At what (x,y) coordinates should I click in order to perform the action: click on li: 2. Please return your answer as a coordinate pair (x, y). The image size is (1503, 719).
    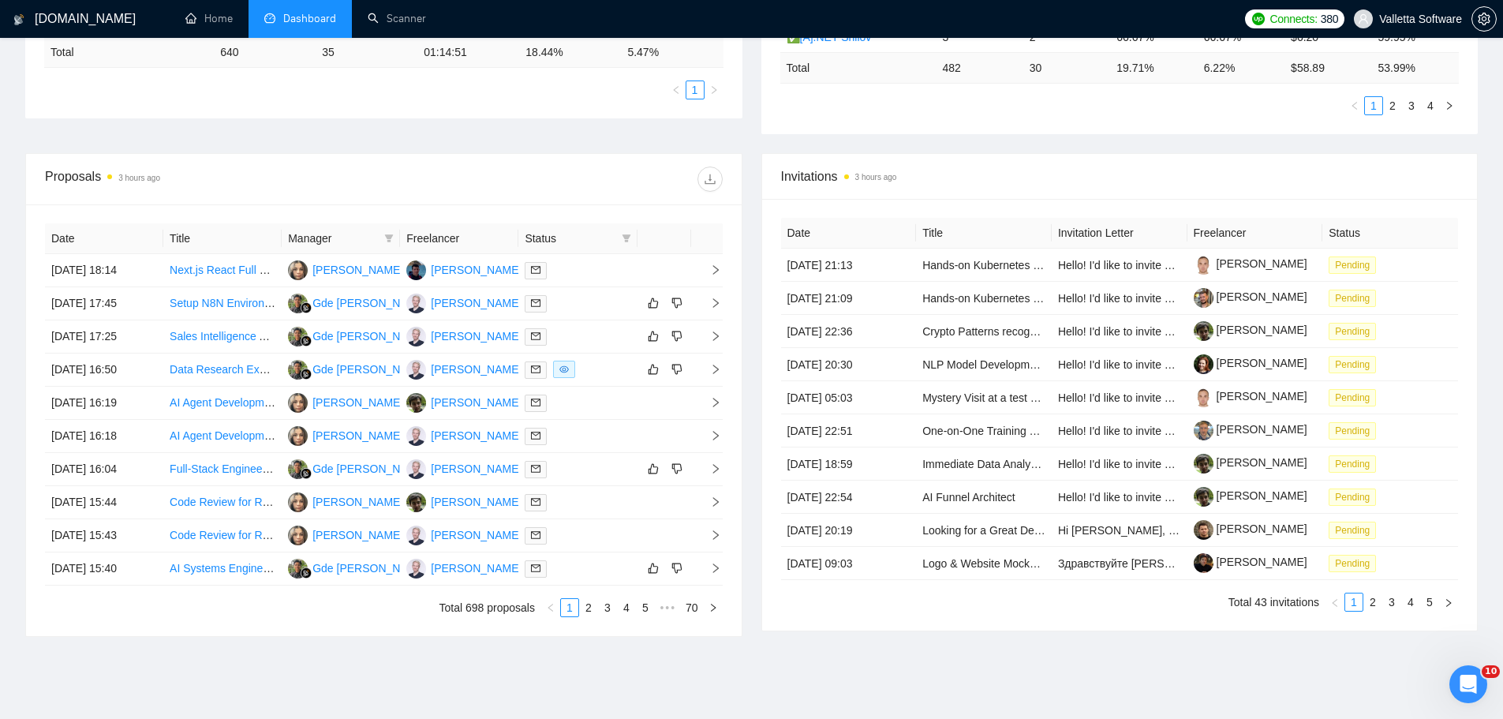
    Looking at the image, I should click on (589, 608).